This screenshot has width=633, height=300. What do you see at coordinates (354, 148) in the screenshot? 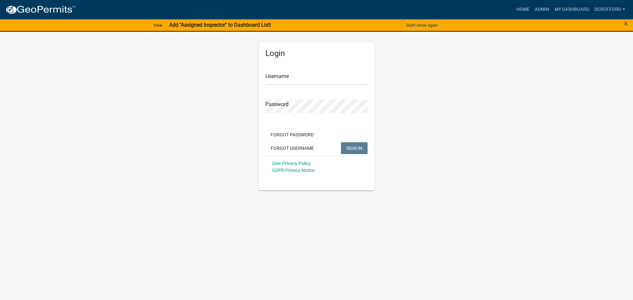
I see `button: SIGN IN` at bounding box center [354, 148].